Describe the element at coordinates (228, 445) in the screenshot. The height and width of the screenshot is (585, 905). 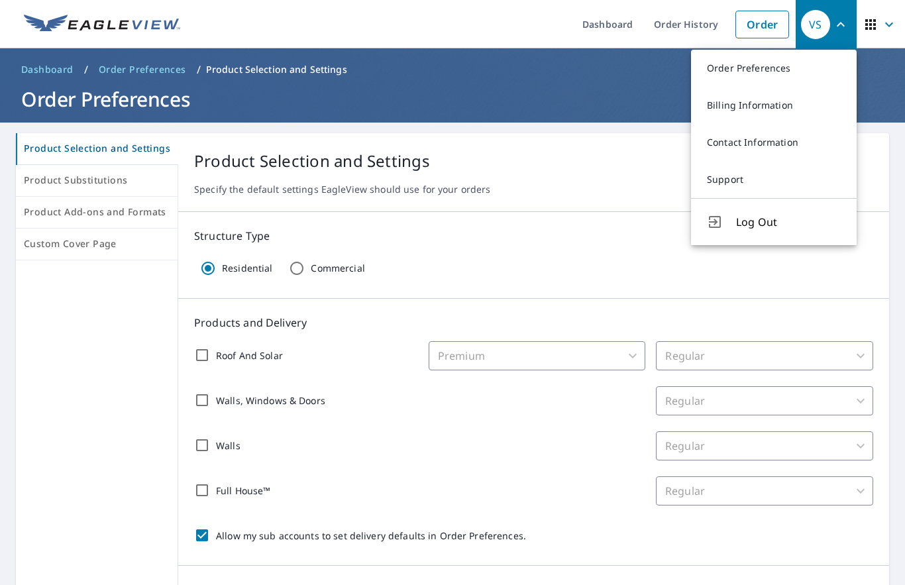
I see `p: Walls` at that location.